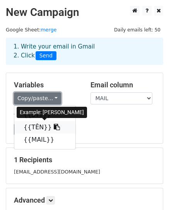 This screenshot has width=169, height=210. What do you see at coordinates (123, 85) in the screenshot?
I see `h5: Email column` at bounding box center [123, 85].